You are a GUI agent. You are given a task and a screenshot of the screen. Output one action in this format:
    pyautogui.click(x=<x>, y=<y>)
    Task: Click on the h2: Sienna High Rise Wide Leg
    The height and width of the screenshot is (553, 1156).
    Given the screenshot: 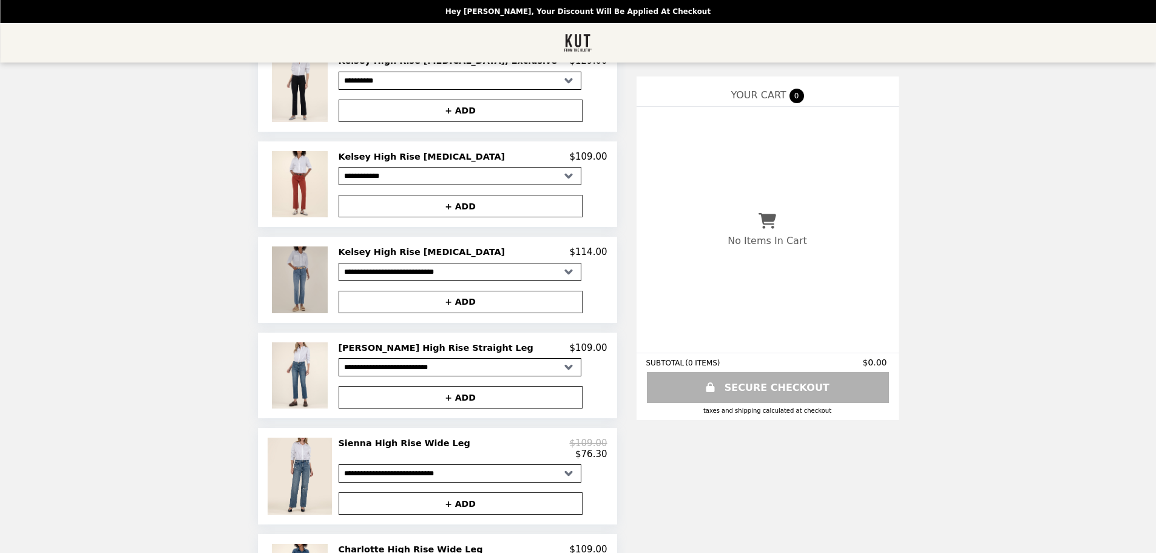 What is the action you would take?
    pyautogui.click(x=406, y=443)
    